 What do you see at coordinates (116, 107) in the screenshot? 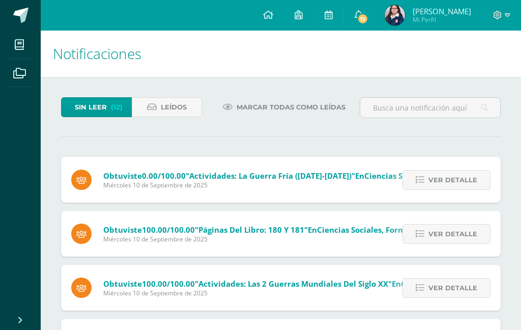
I see `span: (12)` at bounding box center [116, 107].